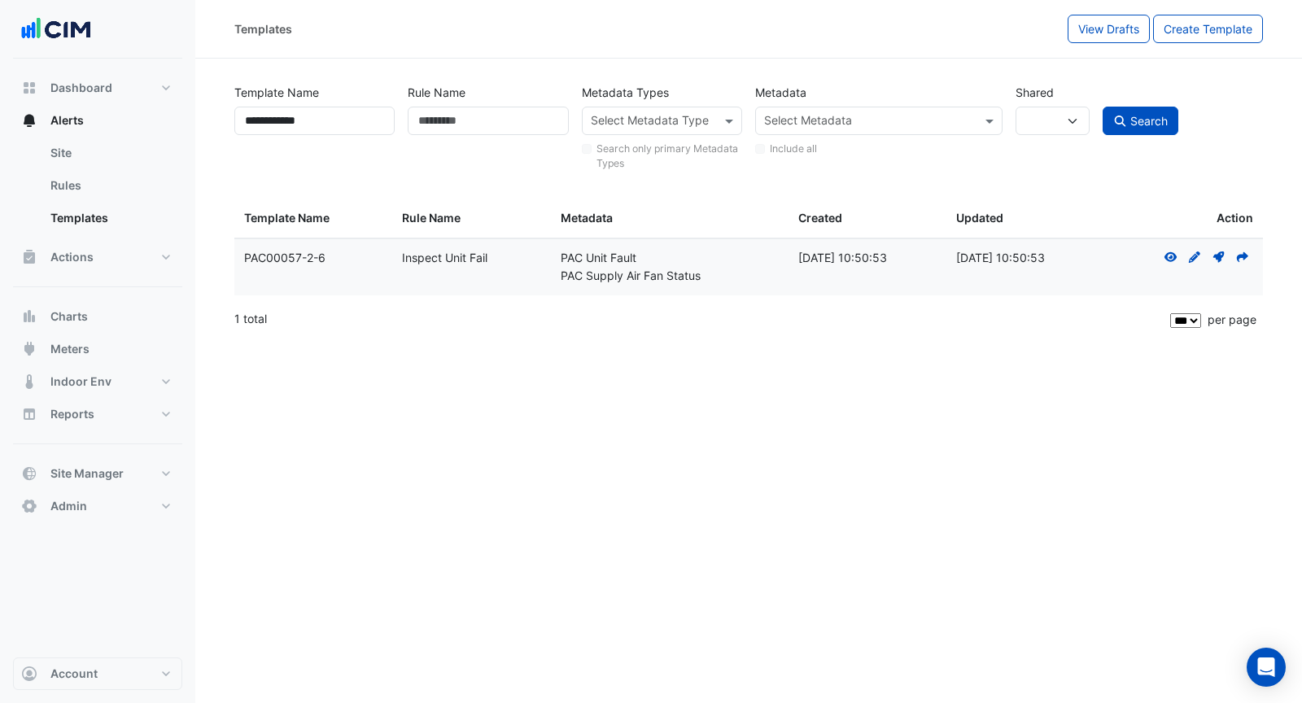 The width and height of the screenshot is (1302, 703). What do you see at coordinates (70, 349) in the screenshot?
I see `span: Meters` at bounding box center [70, 349].